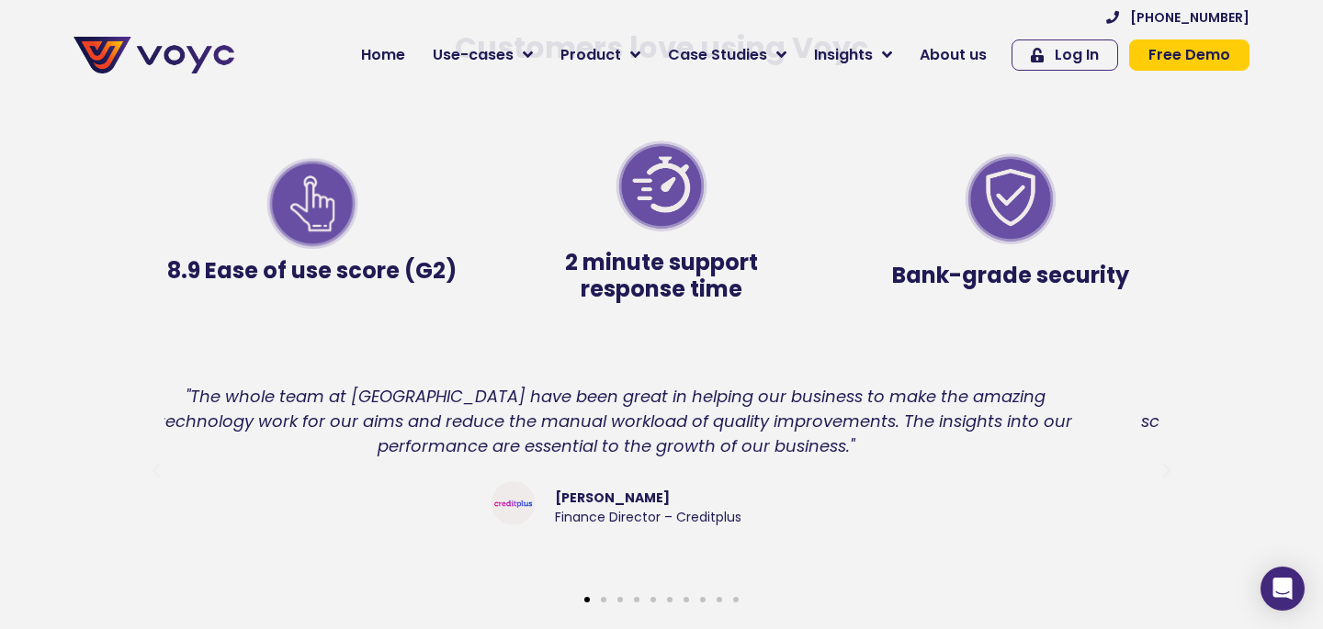 Image resolution: width=1323 pixels, height=629 pixels. Describe the element at coordinates (383, 55) in the screenshot. I see `a: Home` at that location.